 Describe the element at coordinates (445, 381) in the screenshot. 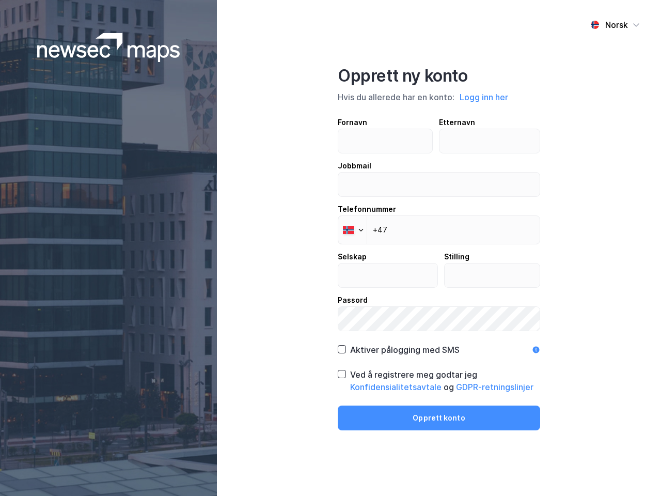

I see `div: Ved å registrere meg godtar jeg og` at that location.